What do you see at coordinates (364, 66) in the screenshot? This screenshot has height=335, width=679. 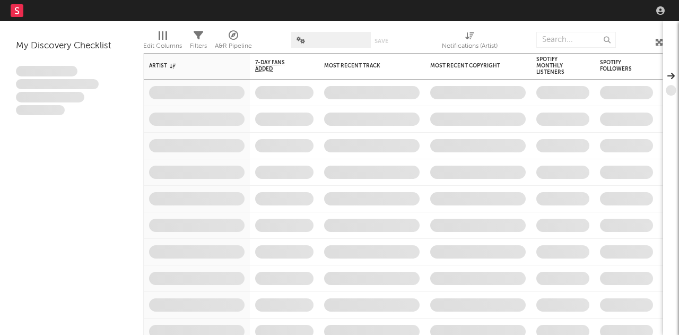 I see `div: Most Recent Track` at bounding box center [364, 66].